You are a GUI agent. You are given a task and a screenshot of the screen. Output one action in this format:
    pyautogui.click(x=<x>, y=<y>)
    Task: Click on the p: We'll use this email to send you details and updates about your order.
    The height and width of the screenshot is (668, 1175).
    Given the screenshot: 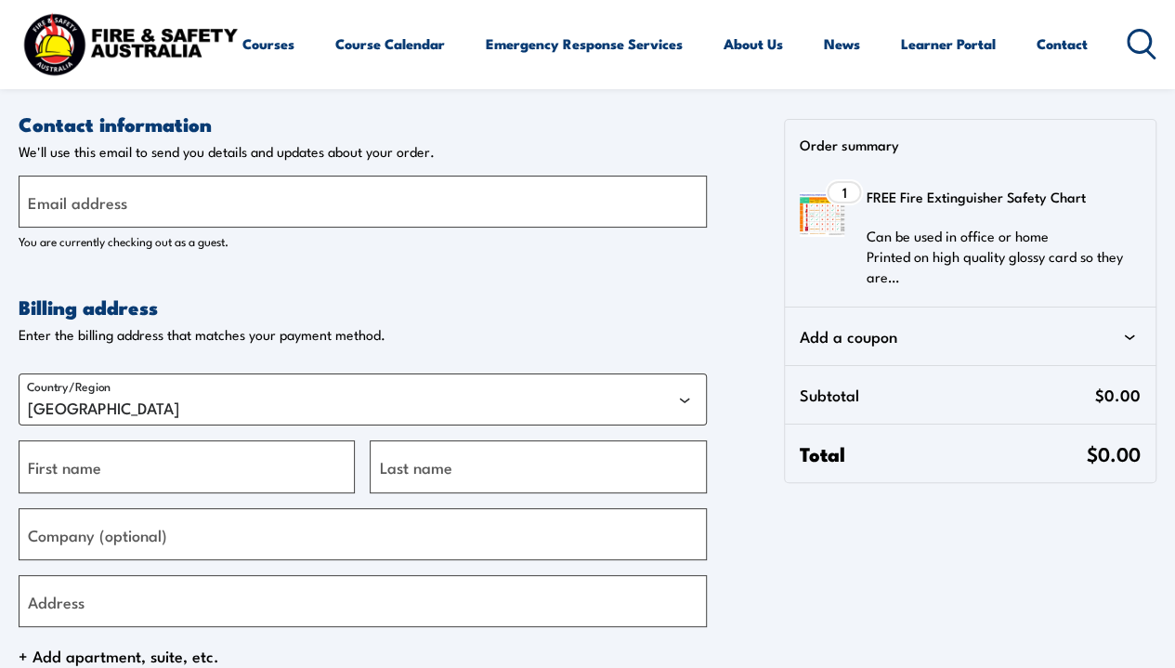 What is the action you would take?
    pyautogui.click(x=362, y=151)
    